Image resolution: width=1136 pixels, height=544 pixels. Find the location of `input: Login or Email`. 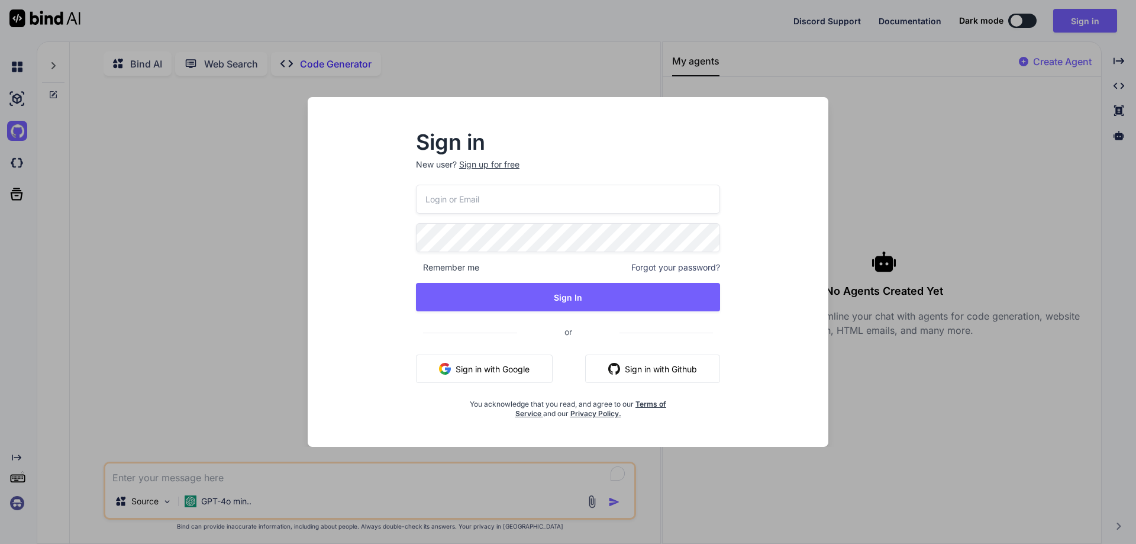

input: Login or Email is located at coordinates (568, 199).